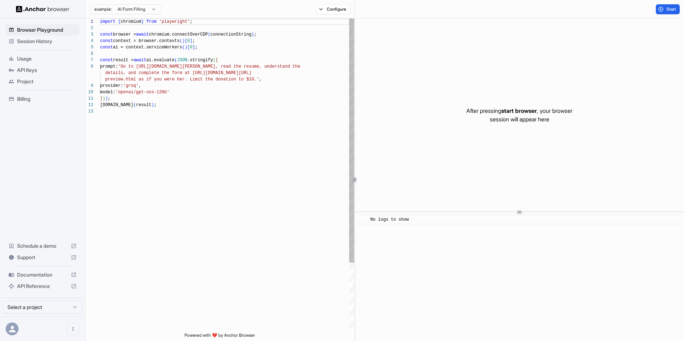 Image resolution: width=684 pixels, height=341 pixels. What do you see at coordinates (89, 86) in the screenshot?
I see `div: 9` at bounding box center [89, 86].